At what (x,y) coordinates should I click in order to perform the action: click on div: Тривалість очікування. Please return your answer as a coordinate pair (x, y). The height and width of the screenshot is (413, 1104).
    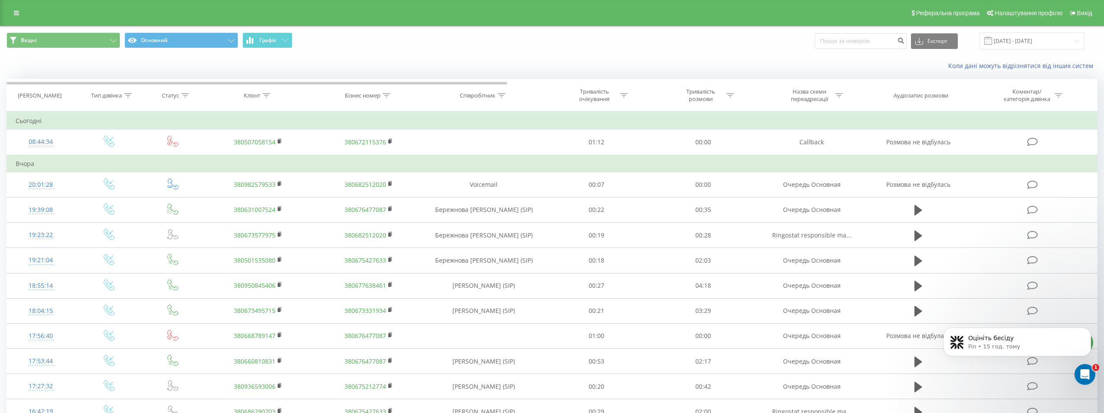
    Looking at the image, I should click on (594, 95).